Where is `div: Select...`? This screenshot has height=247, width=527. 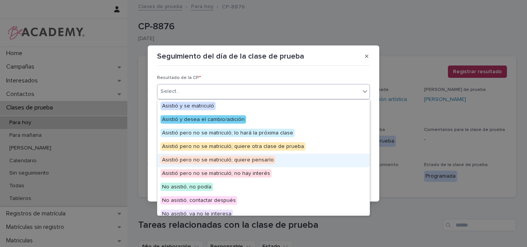
div: Select... is located at coordinates (170, 91).